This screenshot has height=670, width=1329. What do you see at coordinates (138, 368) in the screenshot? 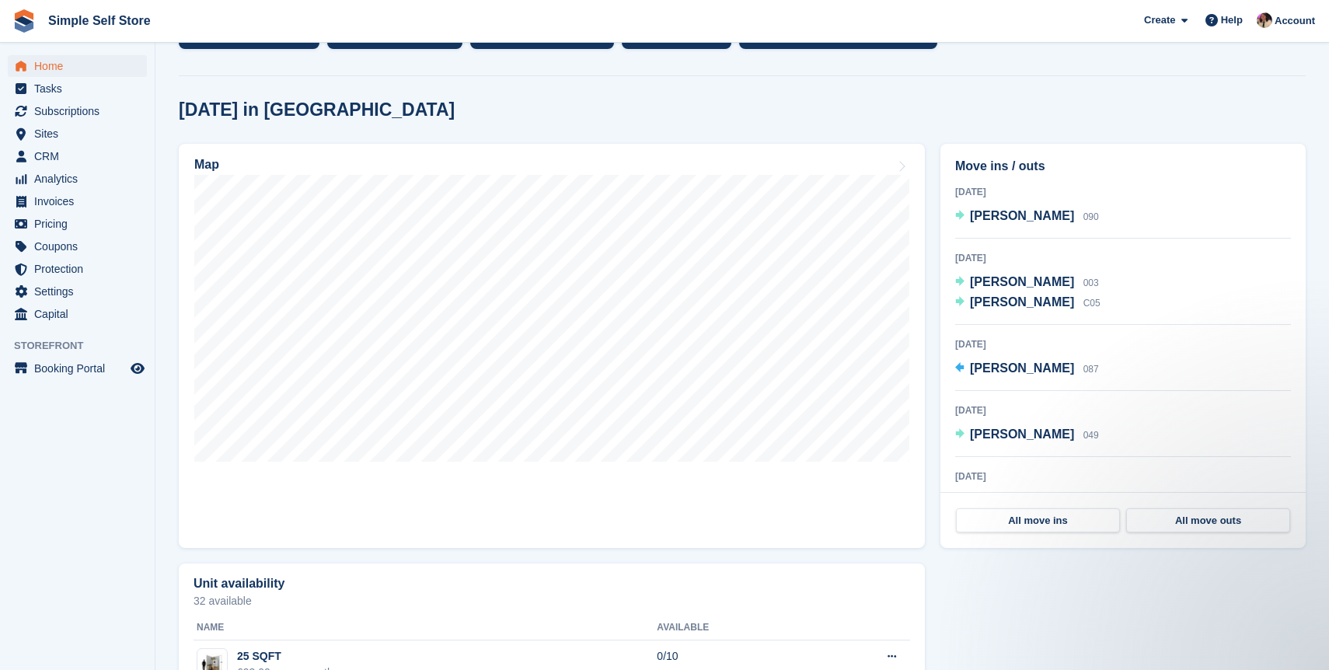
I see `a: Preview store` at bounding box center [138, 368].